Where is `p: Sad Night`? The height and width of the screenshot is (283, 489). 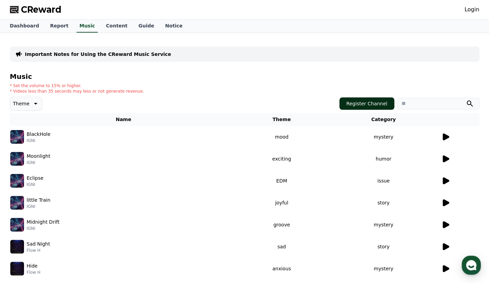 p: Sad Night is located at coordinates (38, 244).